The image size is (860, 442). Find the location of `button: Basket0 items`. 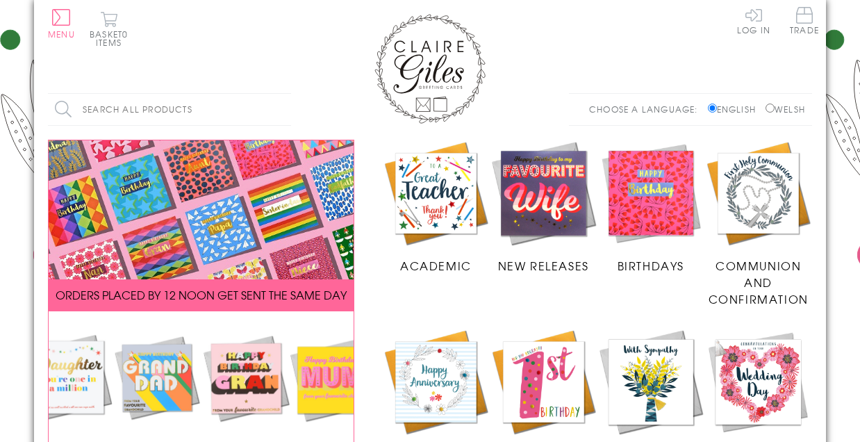

button: Basket0 items is located at coordinates (108, 28).